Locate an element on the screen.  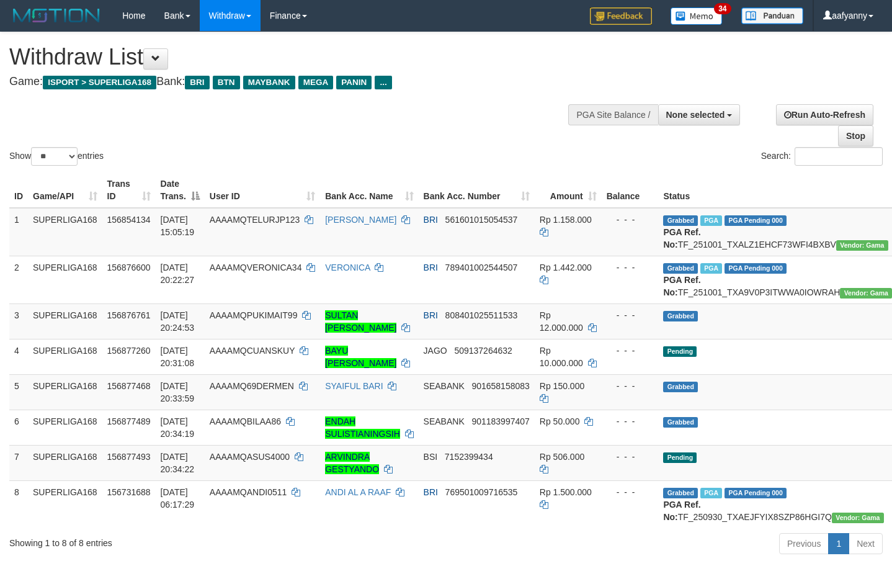
span: Marked by aafromsomean is located at coordinates (711, 493).